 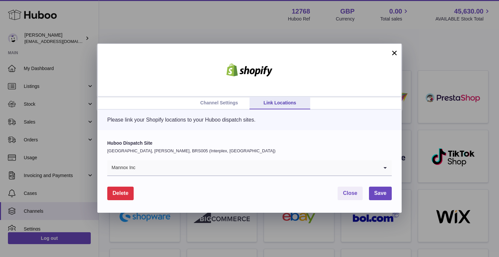 What do you see at coordinates (250, 70) in the screenshot?
I see `img: shopify` at bounding box center [250, 70].